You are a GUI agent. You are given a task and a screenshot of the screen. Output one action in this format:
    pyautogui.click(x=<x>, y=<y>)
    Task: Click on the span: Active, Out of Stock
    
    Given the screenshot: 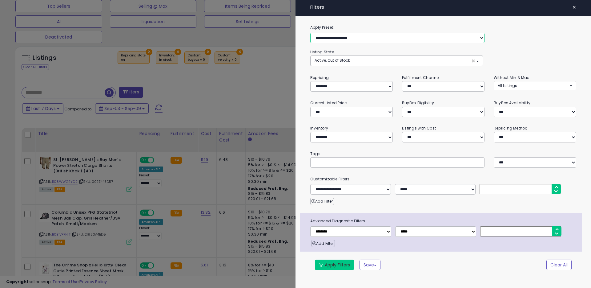 What is the action you would take?
    pyautogui.click(x=332, y=60)
    